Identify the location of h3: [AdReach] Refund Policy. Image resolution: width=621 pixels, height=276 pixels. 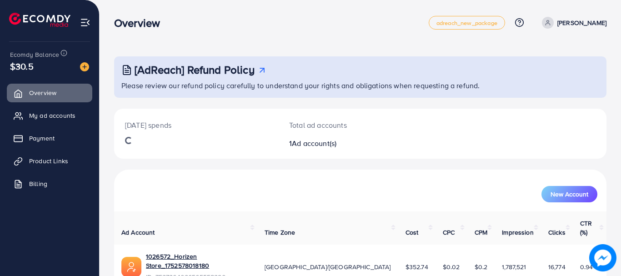
(195, 70).